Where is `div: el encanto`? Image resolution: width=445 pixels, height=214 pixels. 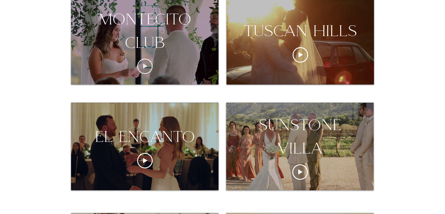
div: el encanto is located at coordinates (145, 137).